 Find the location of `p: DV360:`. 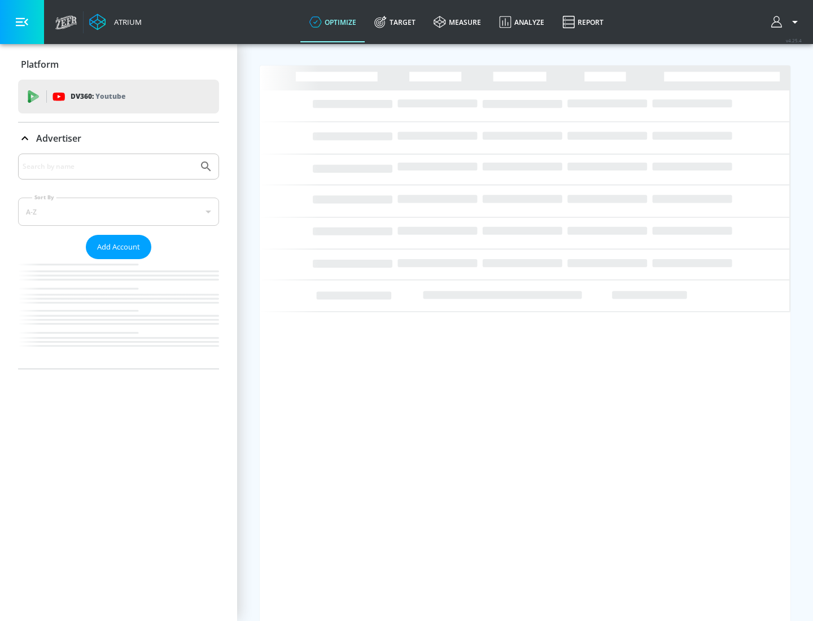

p: DV360: is located at coordinates (98, 97).